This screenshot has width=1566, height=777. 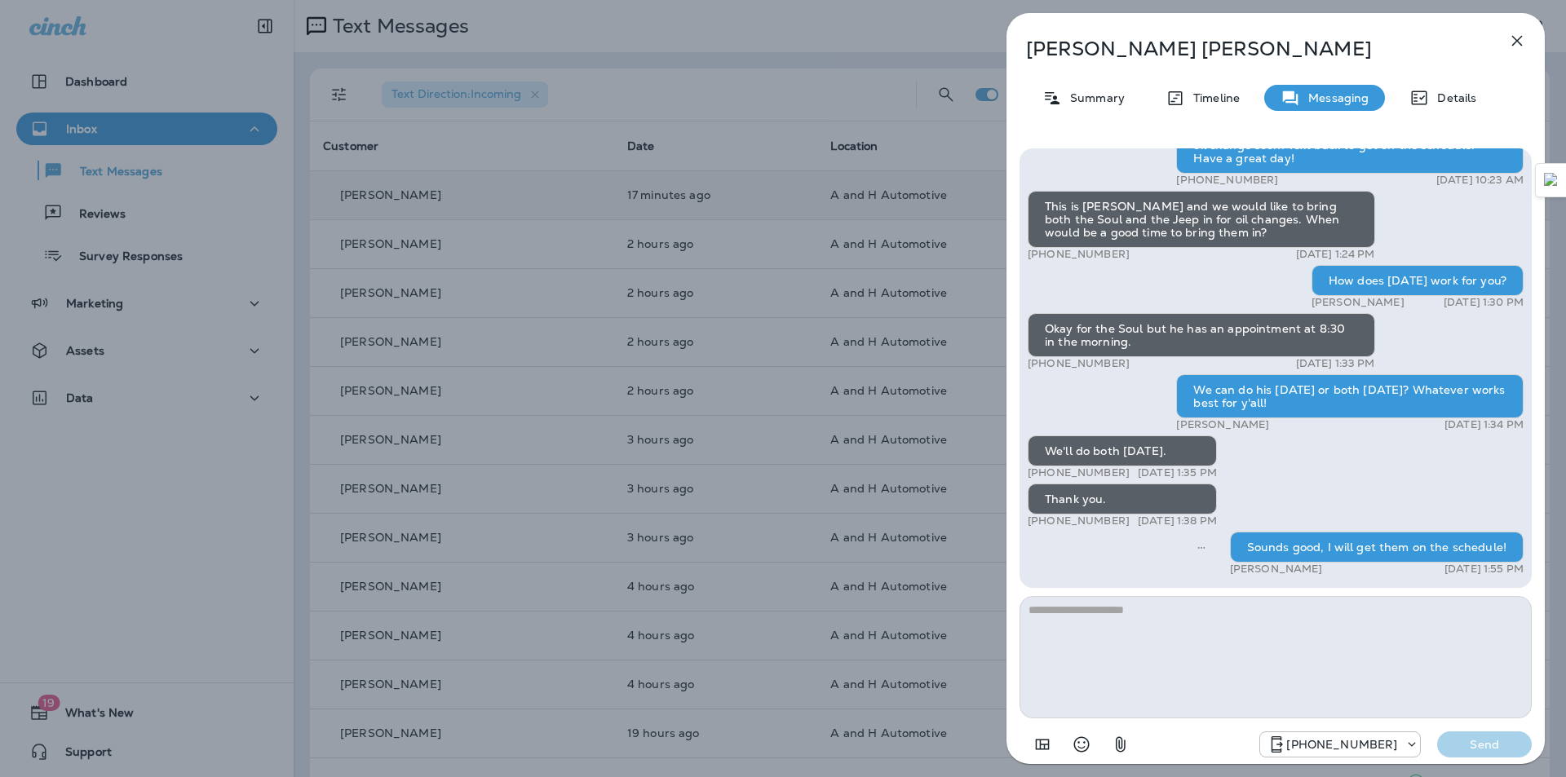 I want to click on p: Messaging, so click(x=1335, y=98).